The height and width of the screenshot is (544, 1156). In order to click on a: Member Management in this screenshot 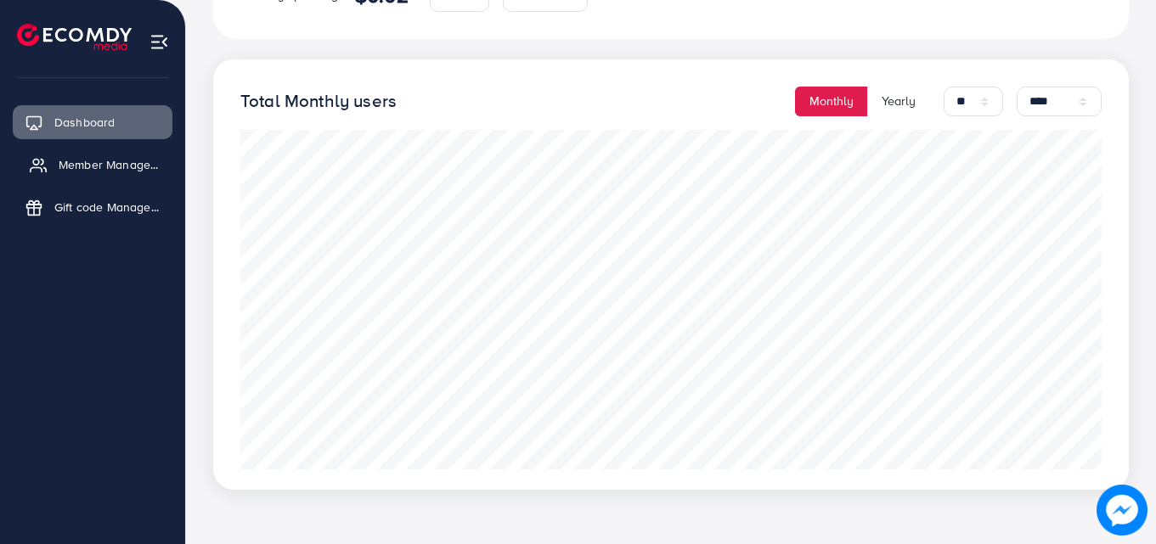, I will do `click(93, 165)`.